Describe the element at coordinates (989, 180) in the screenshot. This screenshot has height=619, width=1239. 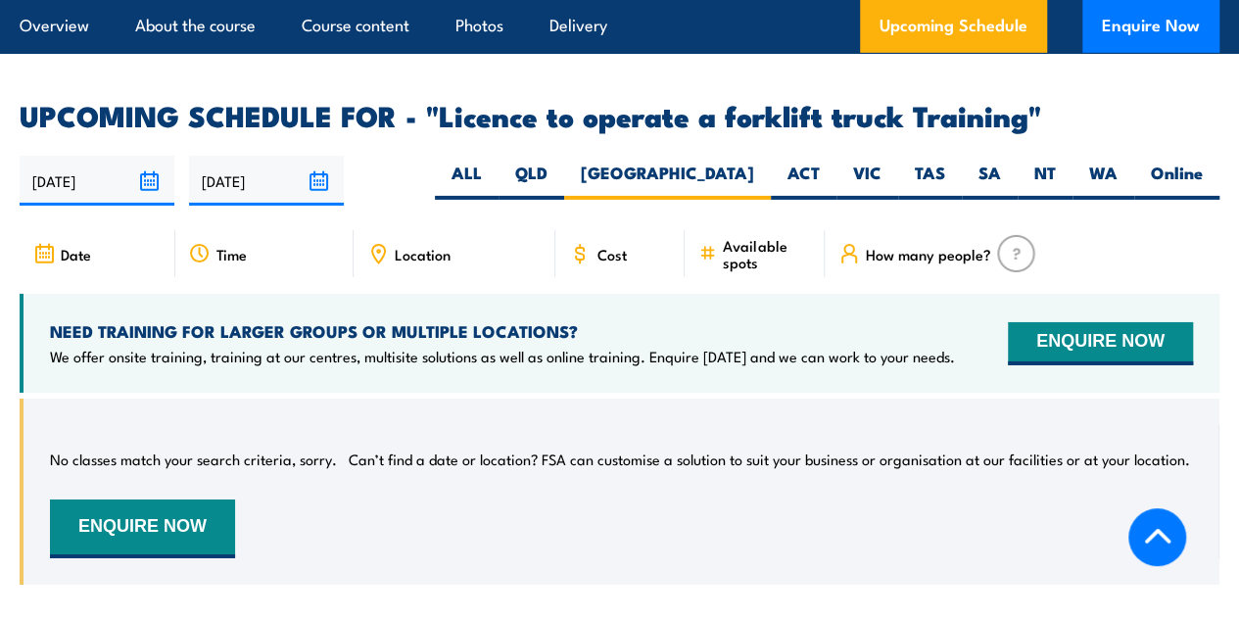
I see `label: SA` at that location.